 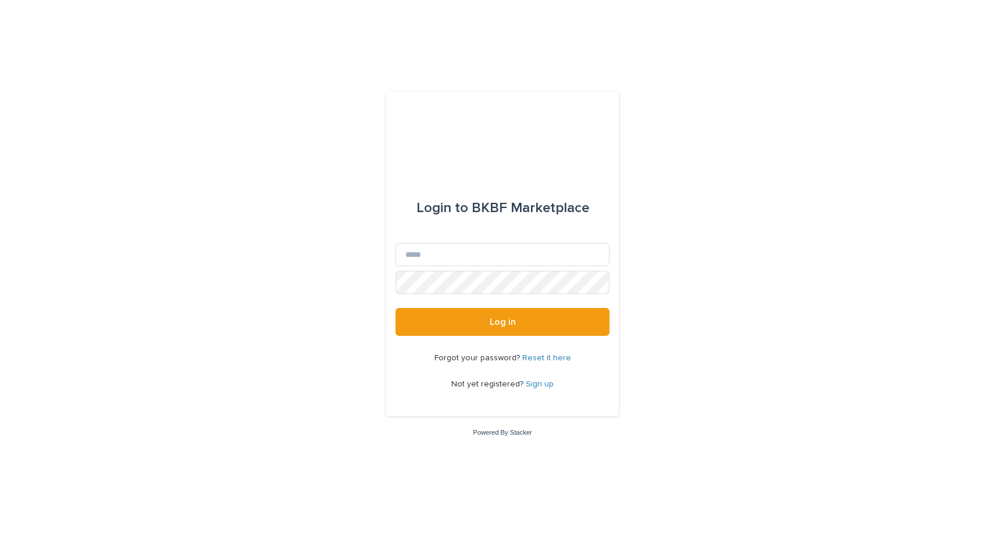 I want to click on span: Forgot your password?, so click(x=478, y=358).